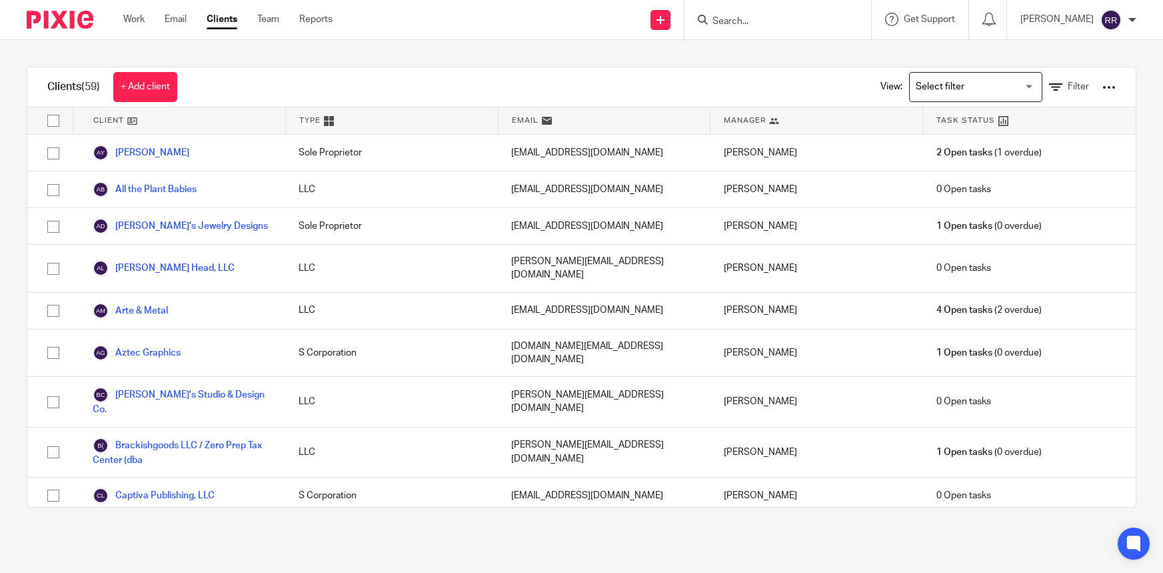  Describe the element at coordinates (989, 310) in the screenshot. I see `span: (2 overdue)` at that location.